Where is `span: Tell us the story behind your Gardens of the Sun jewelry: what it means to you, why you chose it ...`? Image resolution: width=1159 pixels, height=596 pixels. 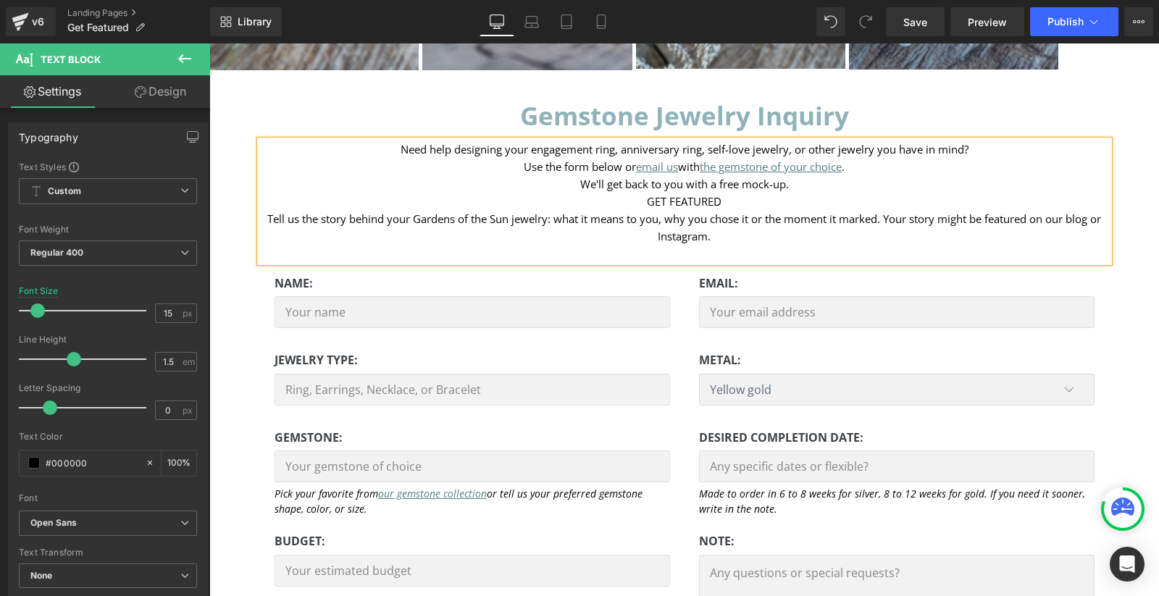
span: Tell us the story behind your Gardens of the Sun jewelry: what it means to you, why you chose it ... is located at coordinates (474, 184).